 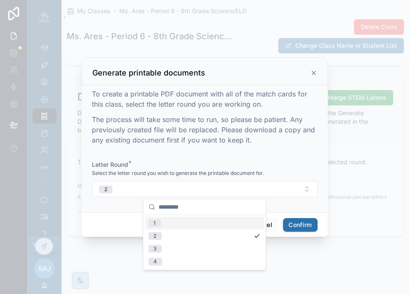 What do you see at coordinates (205, 189) in the screenshot?
I see `button: Select Button` at bounding box center [205, 189].